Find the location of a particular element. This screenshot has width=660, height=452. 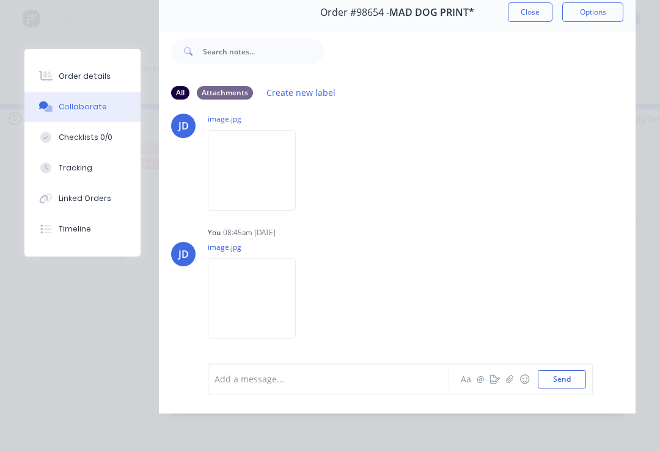

div: Timeline is located at coordinates (75, 229).